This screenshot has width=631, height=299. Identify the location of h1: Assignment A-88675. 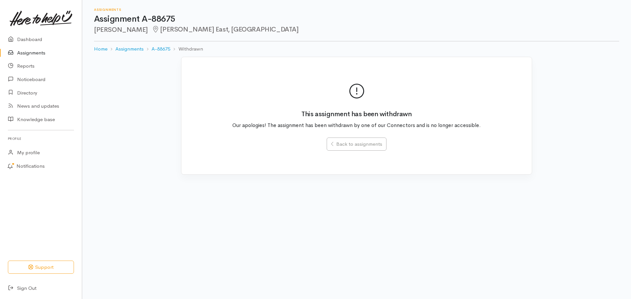
(357, 19).